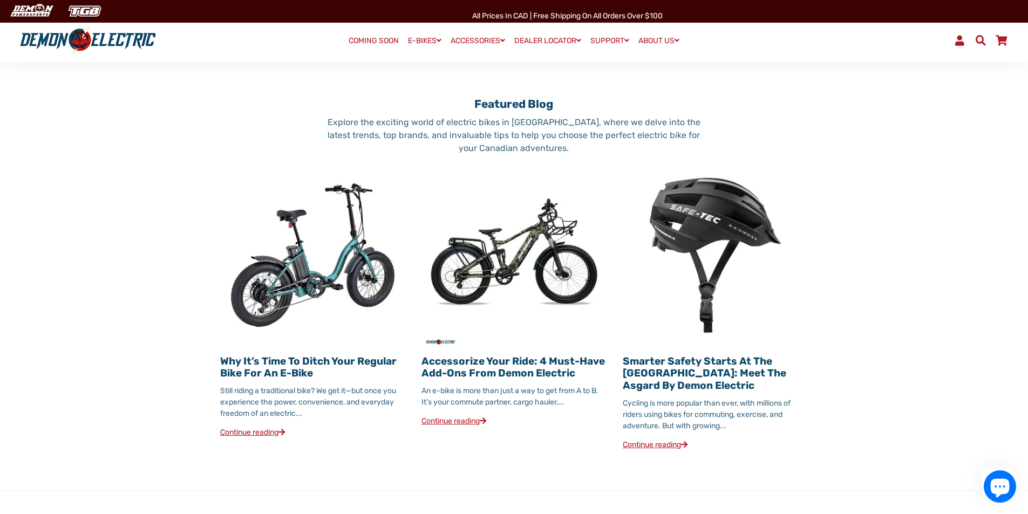 The image size is (1028, 514). Describe the element at coordinates (425, 40) in the screenshot. I see `a: E-BIKES` at that location.